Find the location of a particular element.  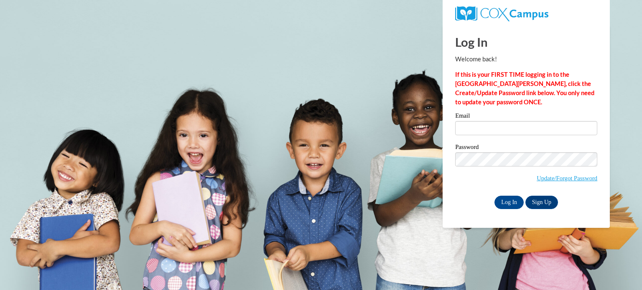

input: Log In is located at coordinates (509, 203).